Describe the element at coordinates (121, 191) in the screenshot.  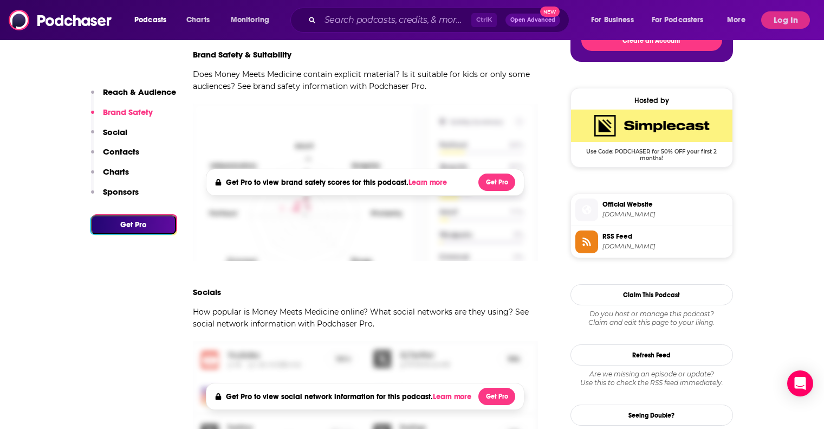
I see `p: Sponsors` at that location.